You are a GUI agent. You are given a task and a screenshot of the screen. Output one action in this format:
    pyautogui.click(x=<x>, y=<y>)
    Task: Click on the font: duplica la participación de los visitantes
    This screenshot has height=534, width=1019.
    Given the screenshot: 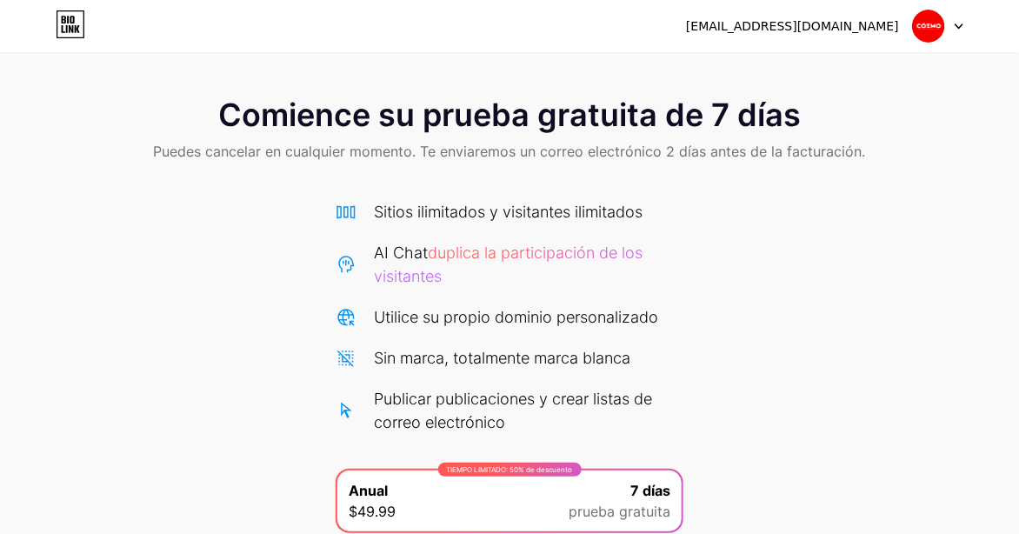 What is the action you would take?
    pyautogui.click(x=508, y=264)
    